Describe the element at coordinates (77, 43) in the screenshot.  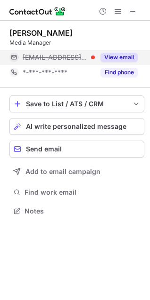
I see `div: Media Manager` at that location.